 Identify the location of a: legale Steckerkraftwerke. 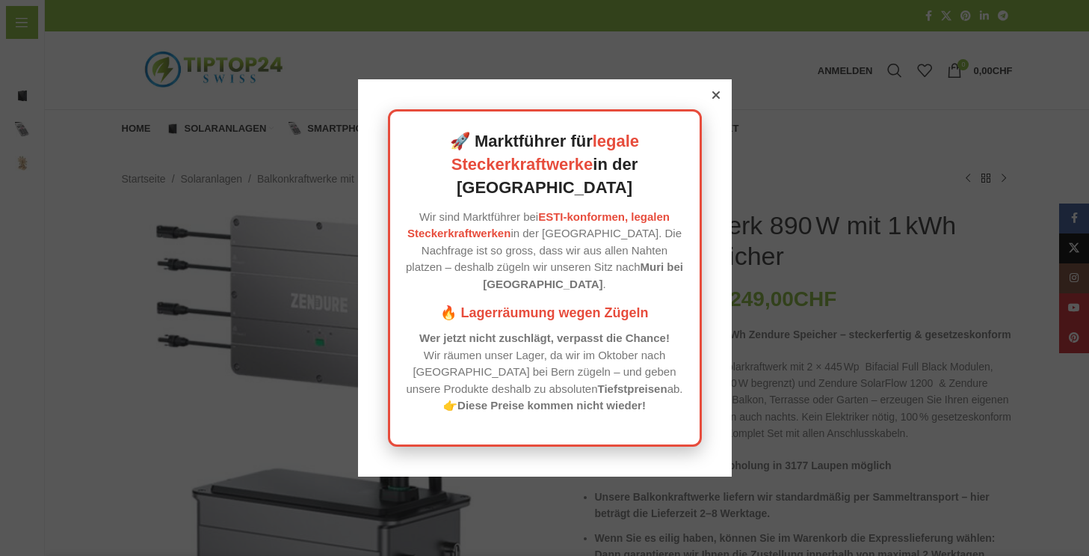
(545, 153).